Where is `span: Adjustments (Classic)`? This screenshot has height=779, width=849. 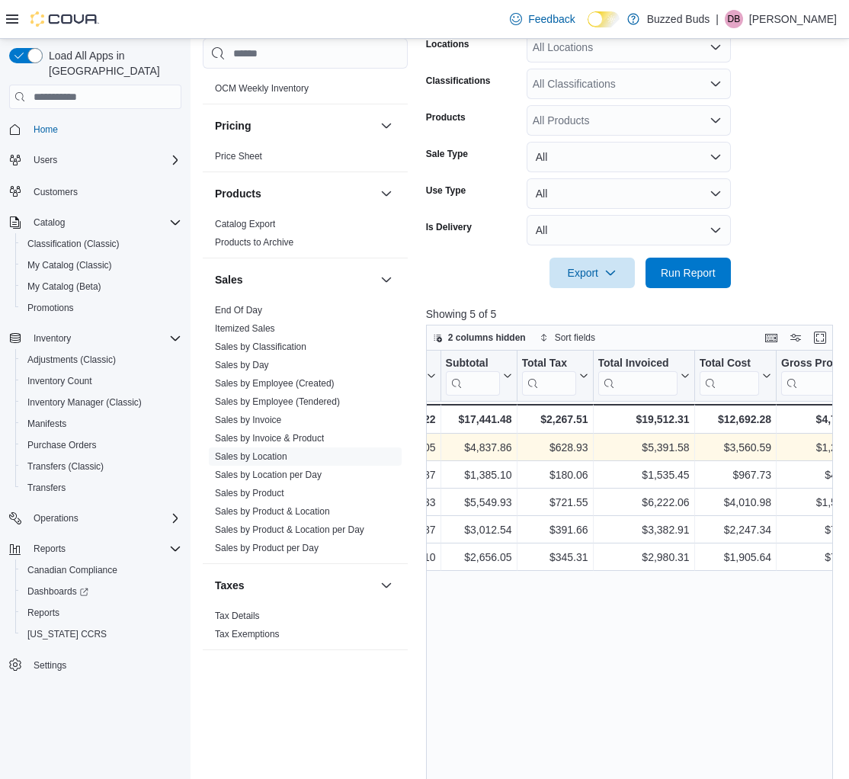
span: Adjustments (Classic) is located at coordinates (72, 360).